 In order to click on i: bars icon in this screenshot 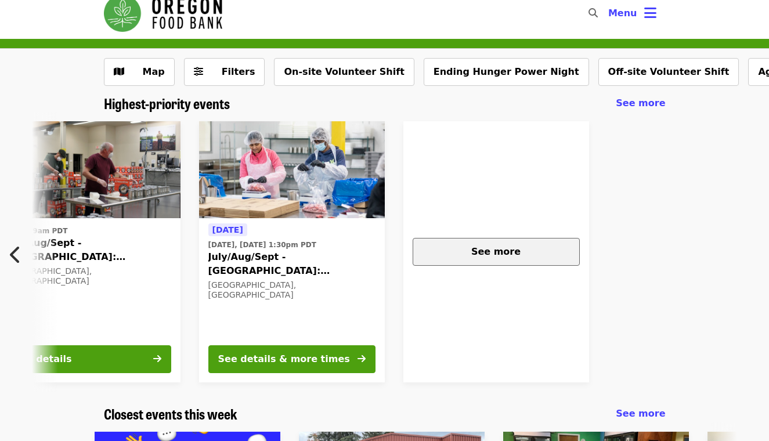, I will do `click(650, 13)`.